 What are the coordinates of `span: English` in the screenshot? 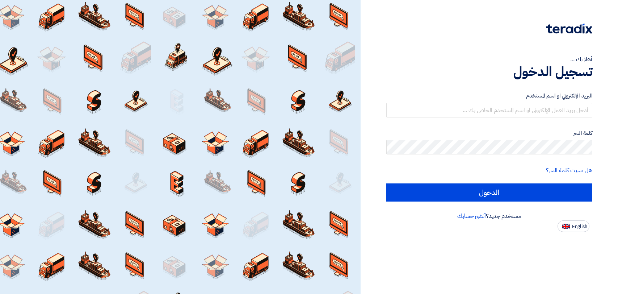 It's located at (580, 226).